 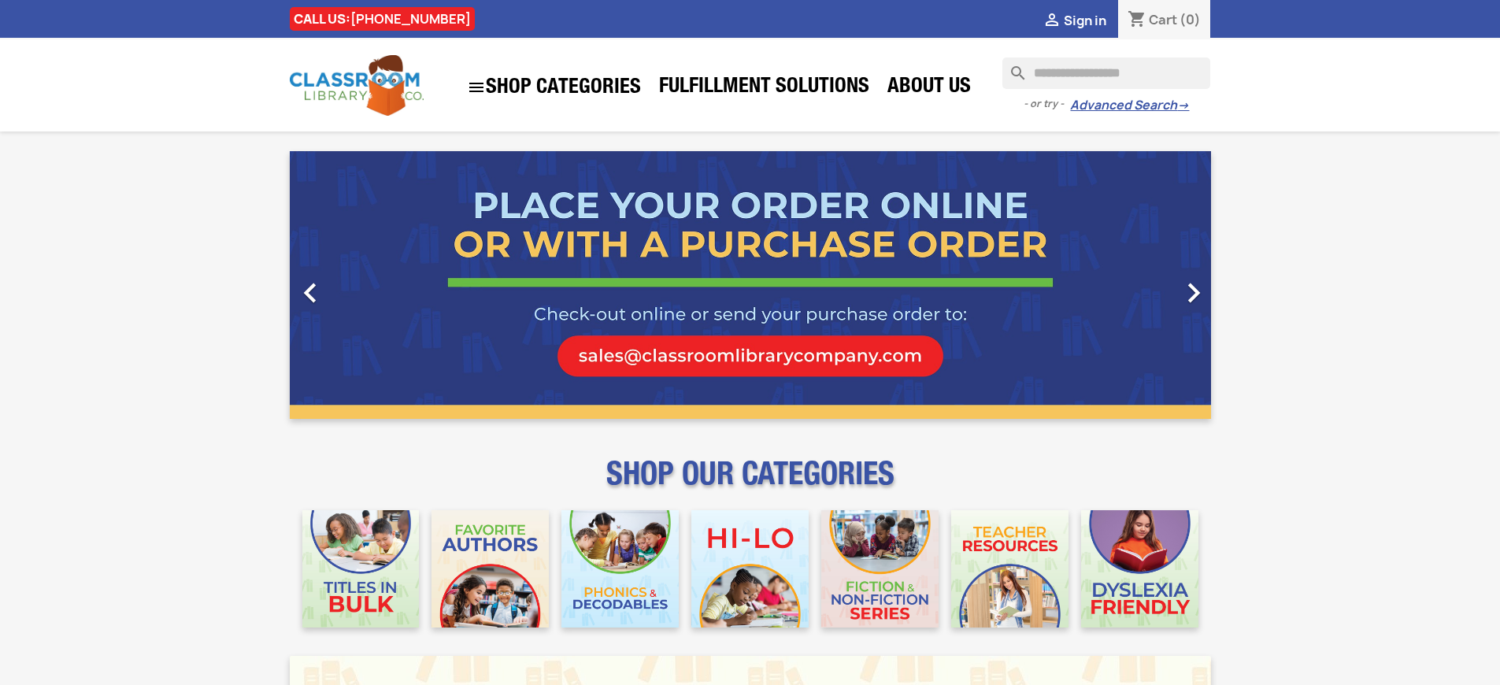 I want to click on input: Search, so click(x=1107, y=73).